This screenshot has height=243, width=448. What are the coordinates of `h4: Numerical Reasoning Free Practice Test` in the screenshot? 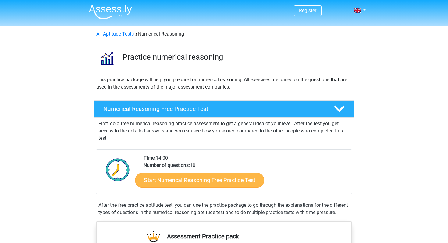 It's located at (214, 109).